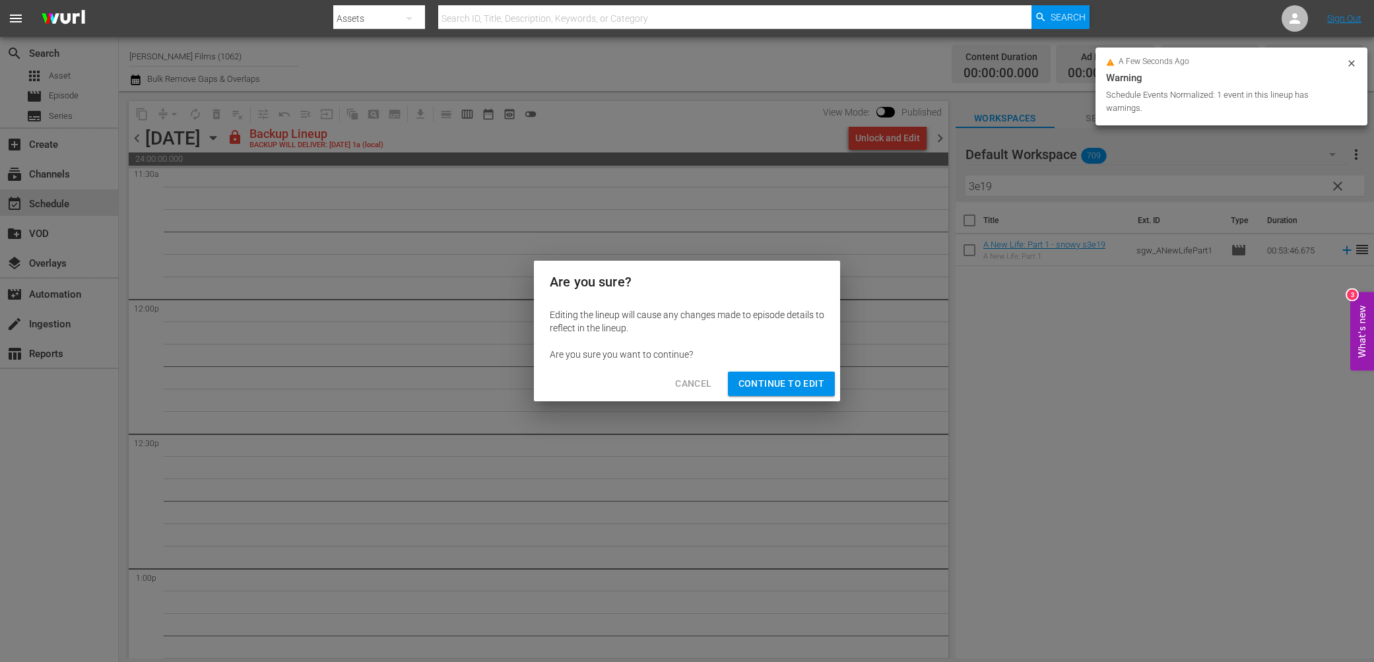  Describe the element at coordinates (781, 383) in the screenshot. I see `span: Continue to Edit` at that location.